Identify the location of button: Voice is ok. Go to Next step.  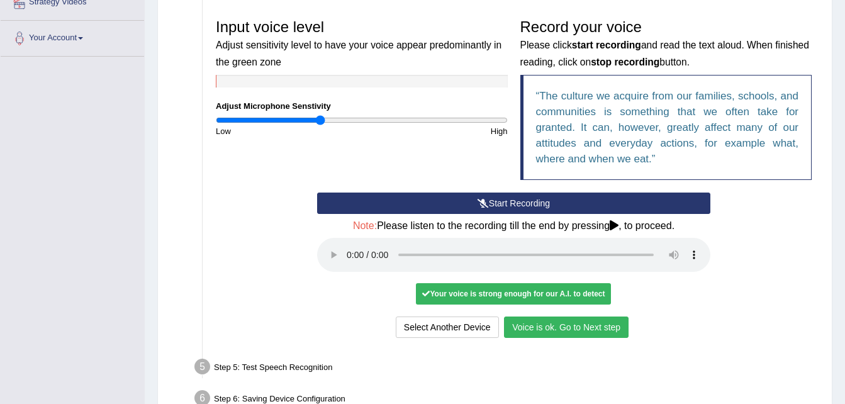
(566, 327).